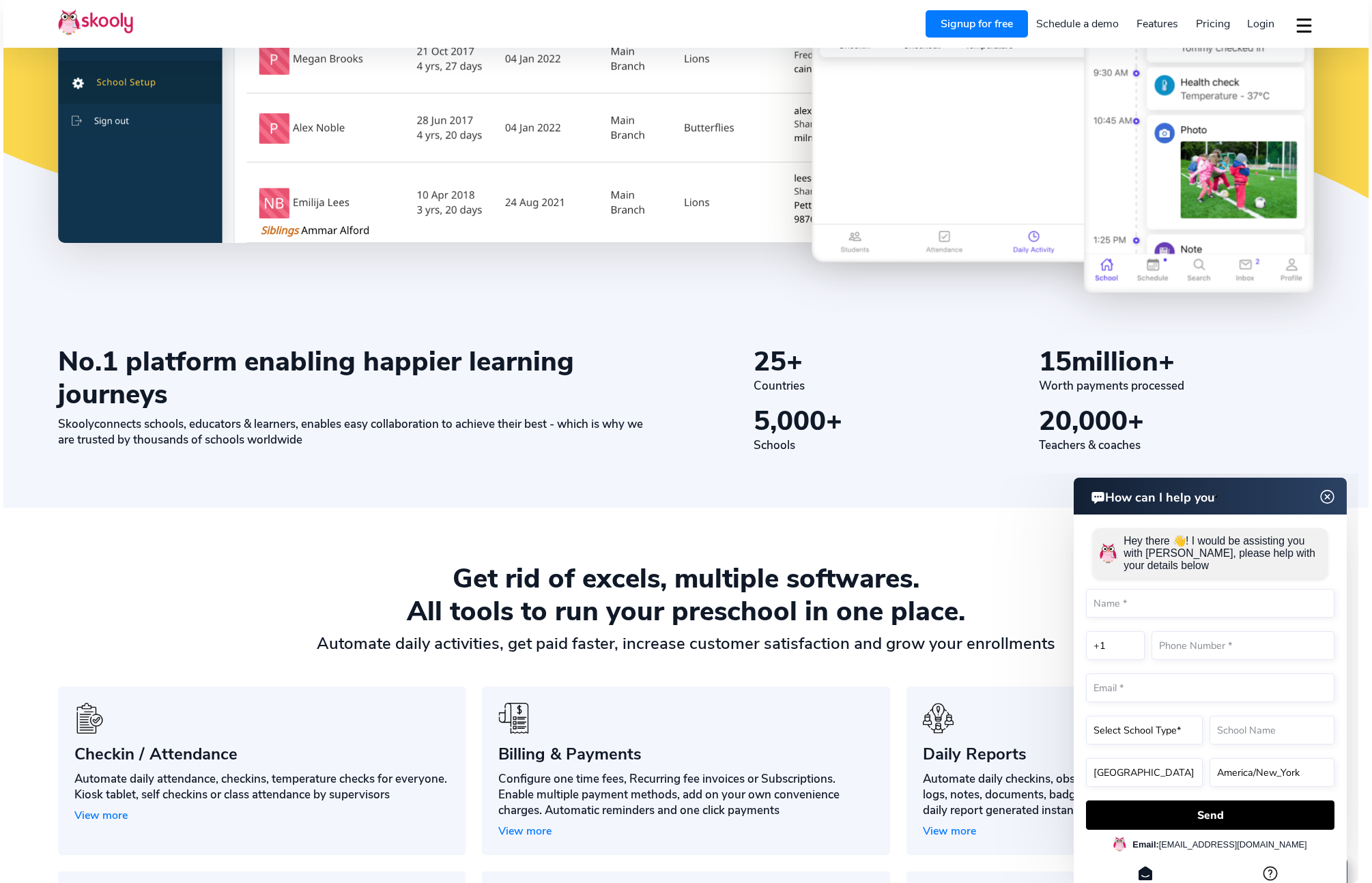  I want to click on a: Signup for free, so click(977, 24).